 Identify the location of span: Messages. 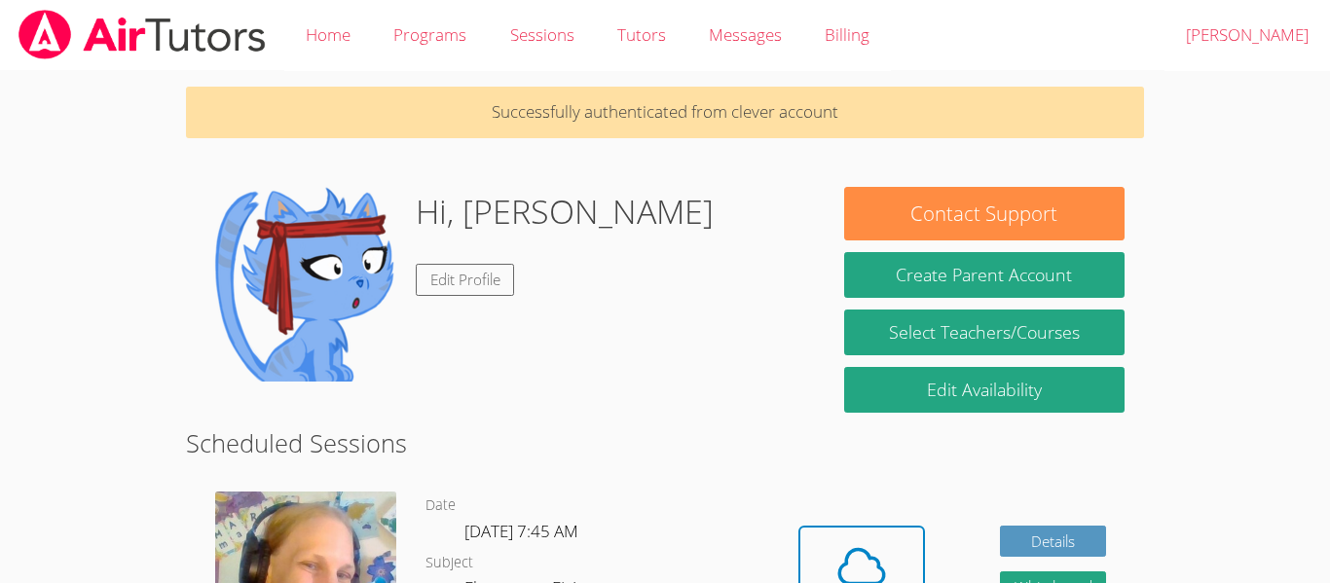
(745, 34).